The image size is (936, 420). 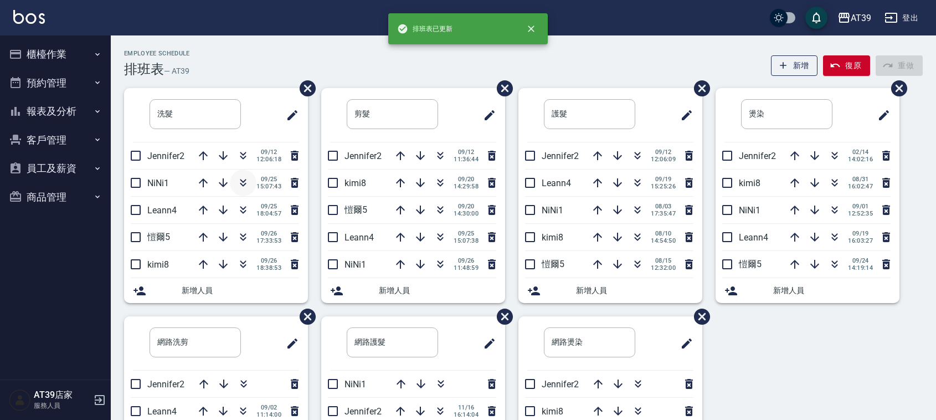 What do you see at coordinates (816, 18) in the screenshot?
I see `button: save` at bounding box center [816, 18].